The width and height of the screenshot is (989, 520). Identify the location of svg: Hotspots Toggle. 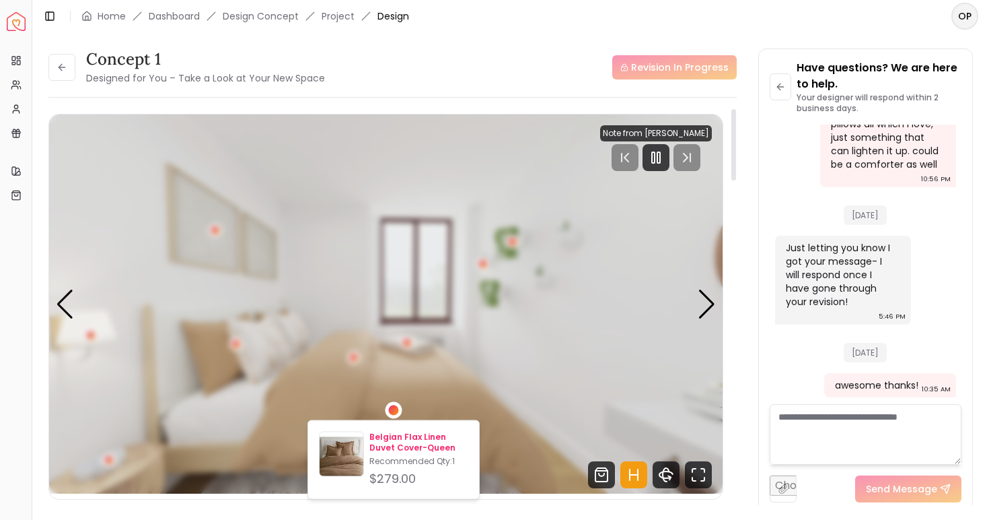
(634, 474).